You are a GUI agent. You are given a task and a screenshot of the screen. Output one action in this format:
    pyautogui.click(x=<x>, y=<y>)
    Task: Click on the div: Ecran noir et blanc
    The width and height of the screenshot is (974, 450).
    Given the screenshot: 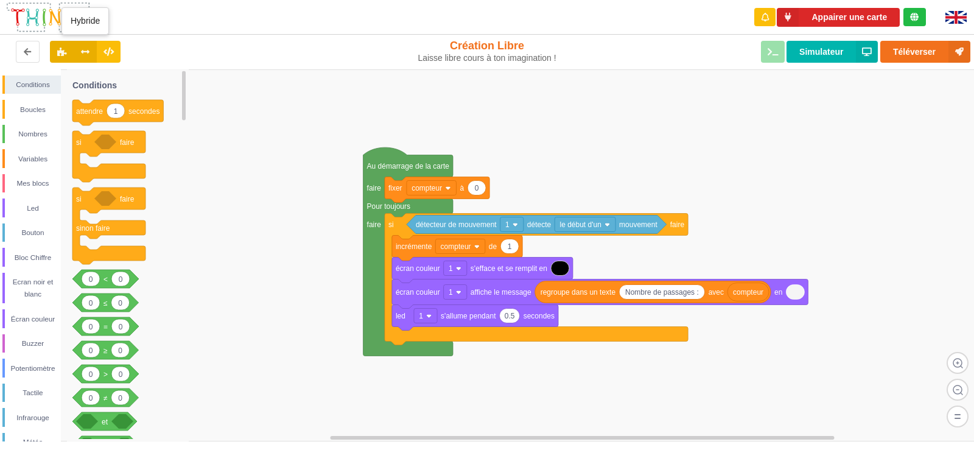 What is the action you would take?
    pyautogui.click(x=33, y=288)
    